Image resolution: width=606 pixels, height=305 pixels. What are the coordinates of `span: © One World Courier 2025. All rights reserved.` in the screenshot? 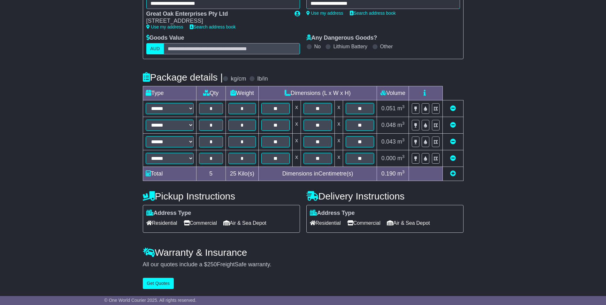 It's located at (150, 300).